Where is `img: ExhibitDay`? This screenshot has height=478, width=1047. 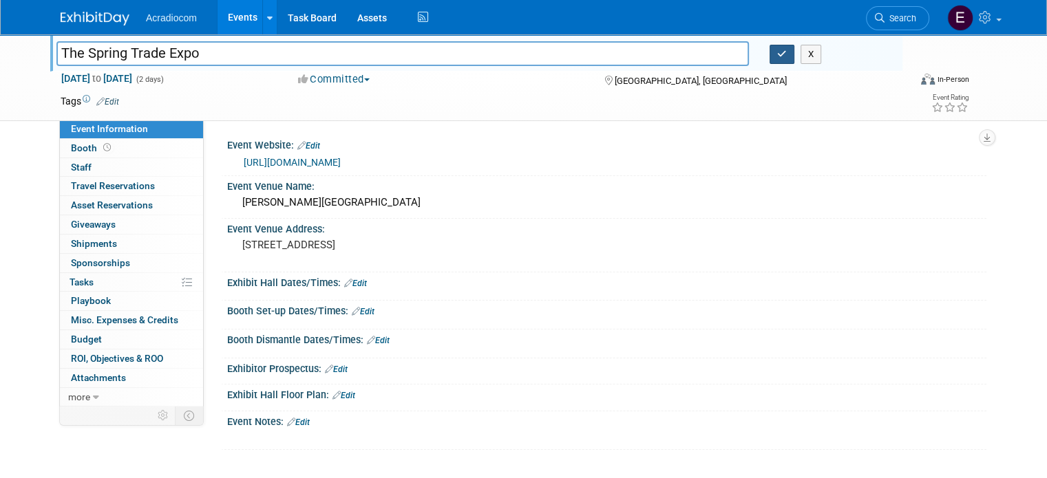
img: ExhibitDay is located at coordinates (95, 19).